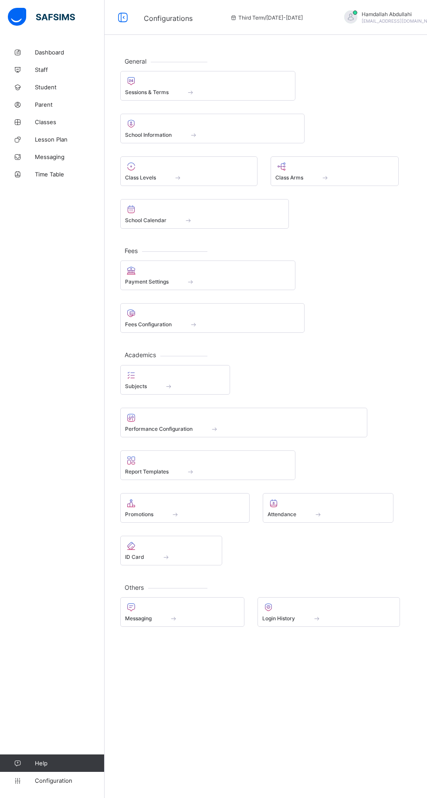  I want to click on span: Fees, so click(131, 250).